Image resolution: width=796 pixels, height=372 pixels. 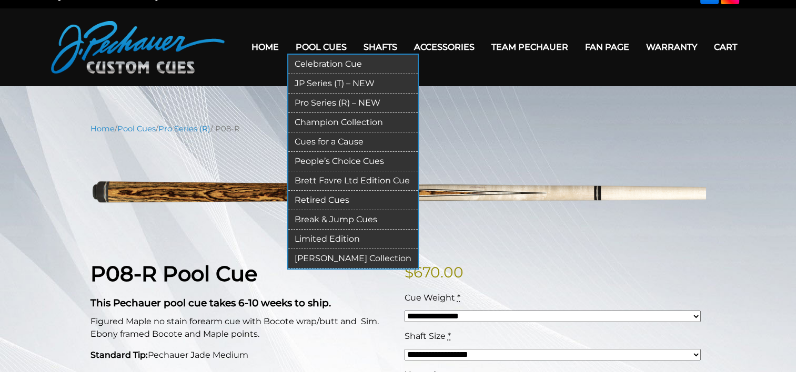 What do you see at coordinates (607, 47) in the screenshot?
I see `a: Fan Page` at bounding box center [607, 47].